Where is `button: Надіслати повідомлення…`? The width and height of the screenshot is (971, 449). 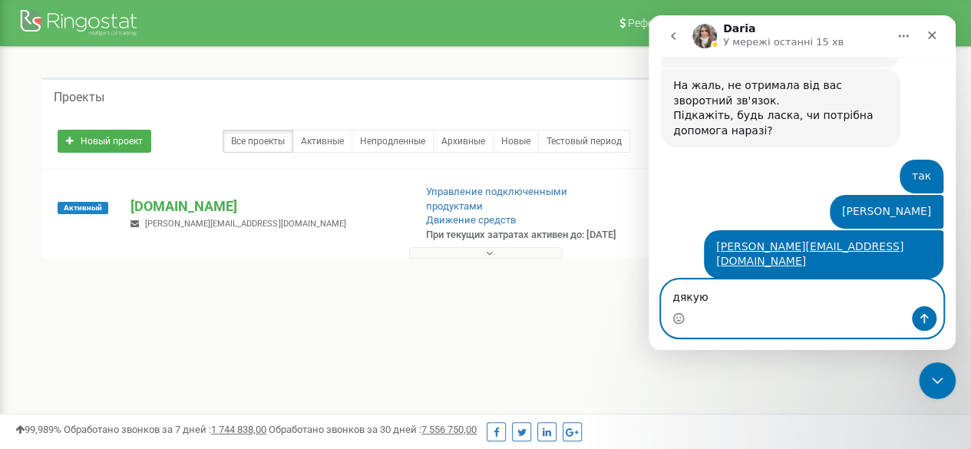
button: Надіслати повідомлення… is located at coordinates (276, 303).